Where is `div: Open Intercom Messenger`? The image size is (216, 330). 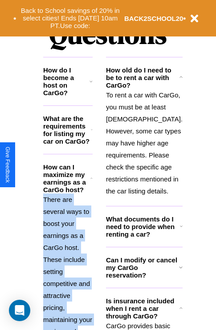 div: Open Intercom Messenger is located at coordinates (20, 311).